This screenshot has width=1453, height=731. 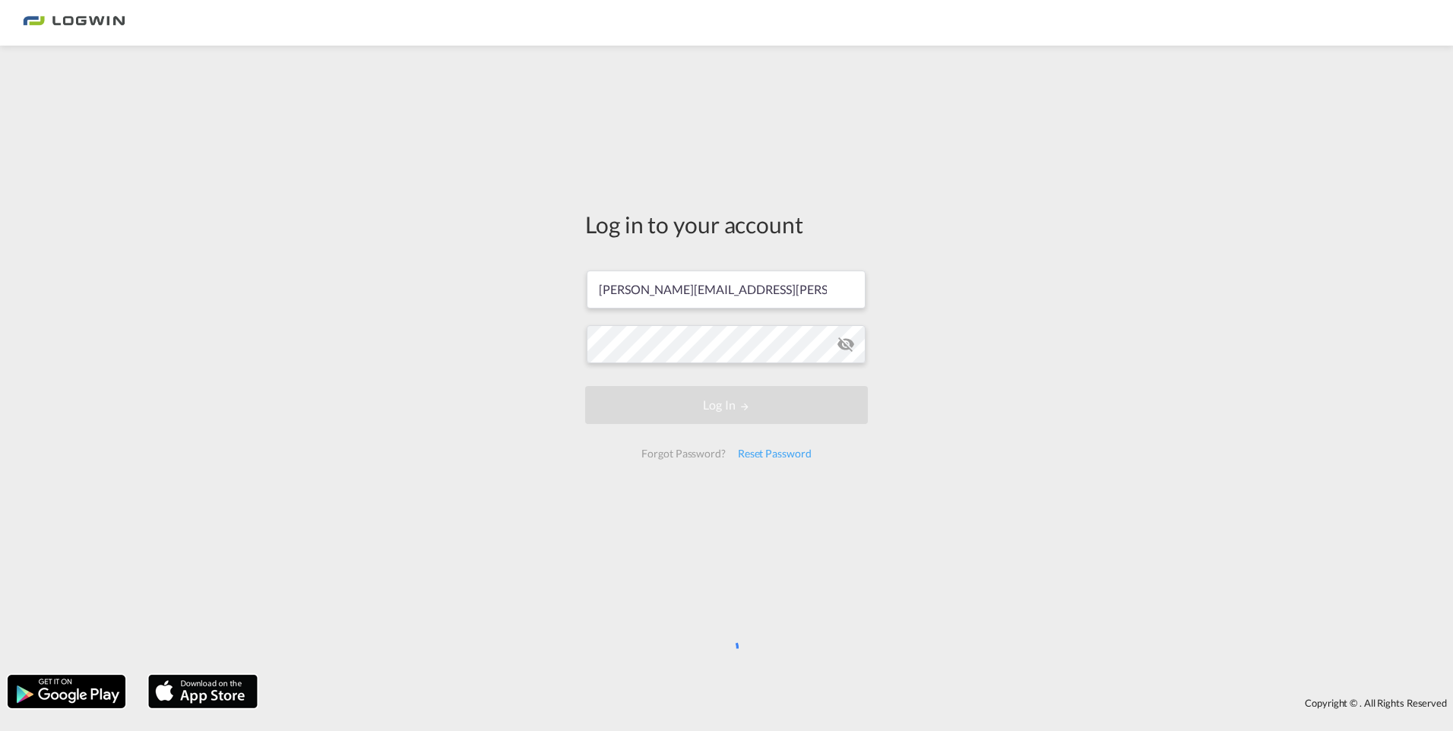 What do you see at coordinates (859, 703) in the screenshot?
I see `div: Copyright © . All Rights Reserved` at bounding box center [859, 703].